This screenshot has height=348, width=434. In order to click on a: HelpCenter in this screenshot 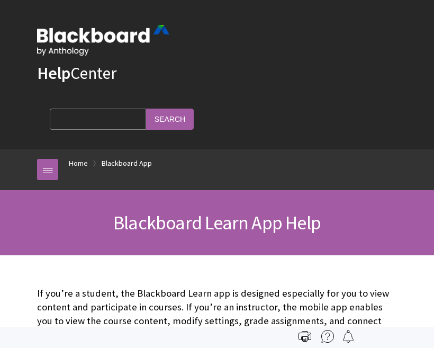, I will do `click(77, 73)`.